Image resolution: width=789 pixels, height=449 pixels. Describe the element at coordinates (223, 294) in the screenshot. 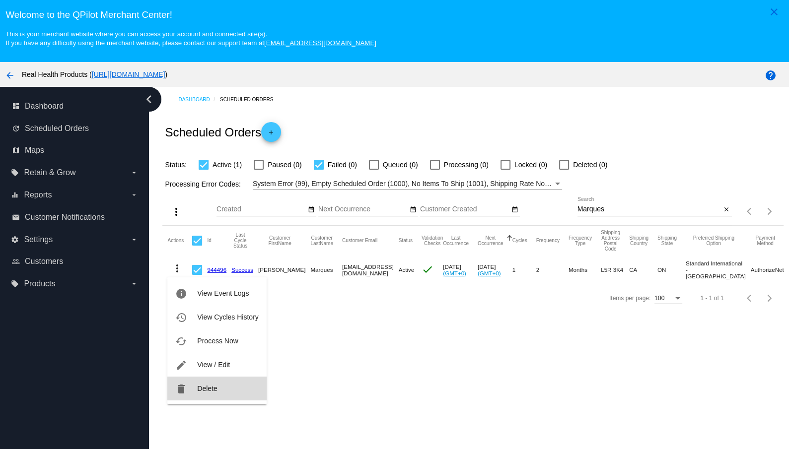

I see `span: View Event Logs` at that location.